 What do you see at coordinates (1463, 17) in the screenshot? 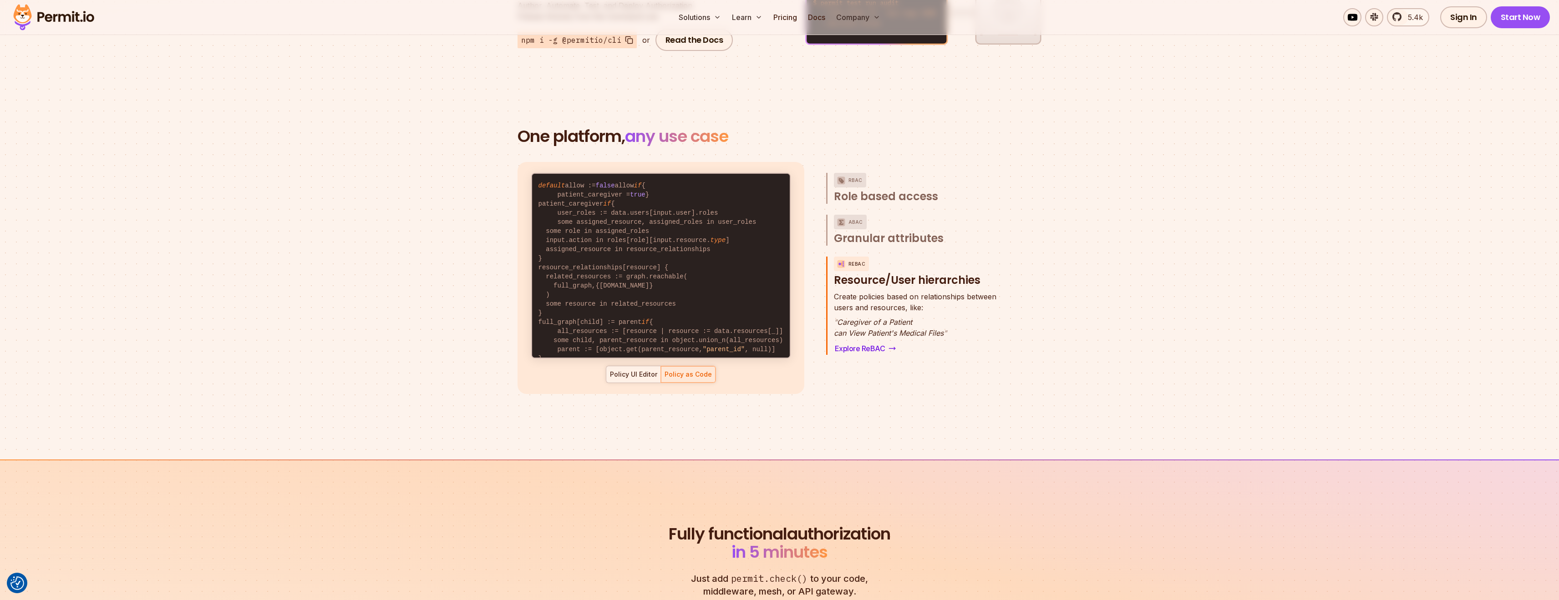
I see `a: Sign In` at bounding box center [1463, 17].